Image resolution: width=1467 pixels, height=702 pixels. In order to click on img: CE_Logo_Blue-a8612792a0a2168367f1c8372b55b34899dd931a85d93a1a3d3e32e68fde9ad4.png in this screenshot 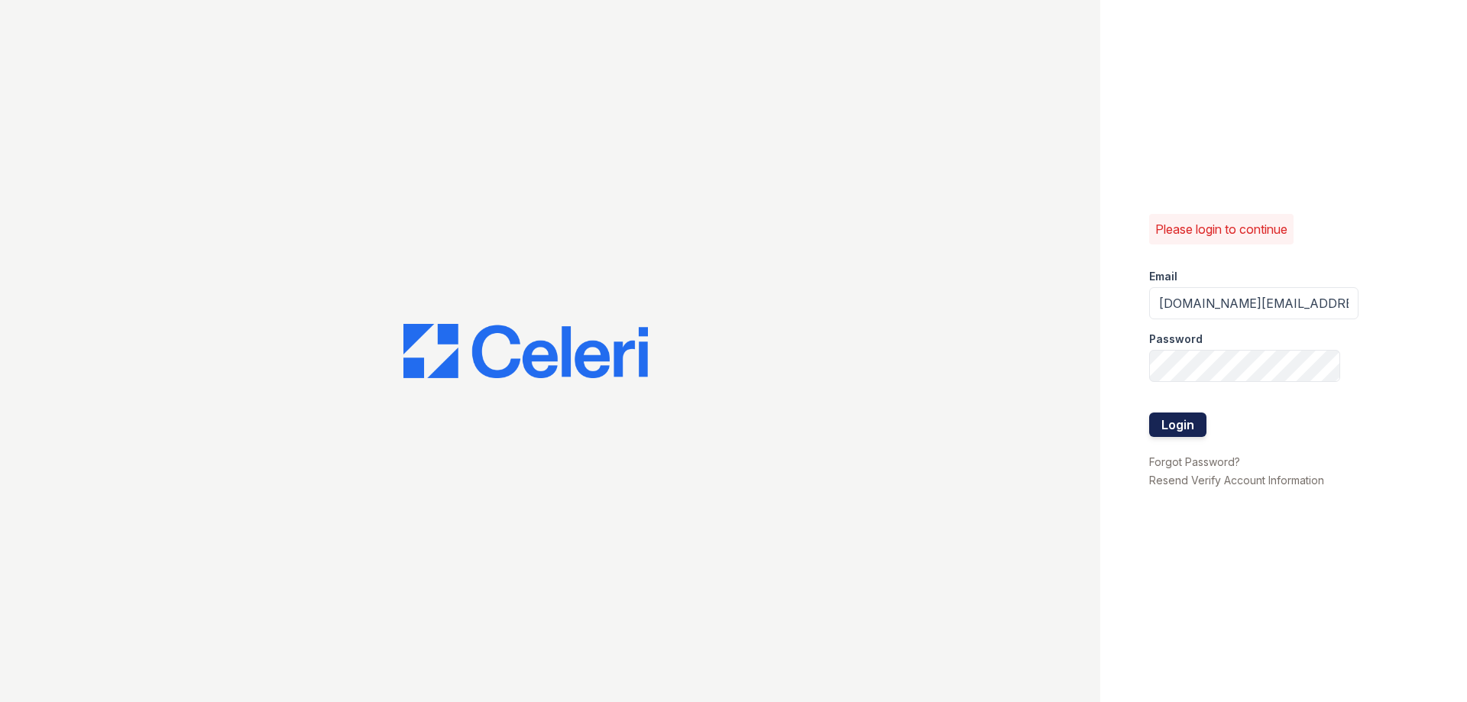, I will do `click(526, 351)`.